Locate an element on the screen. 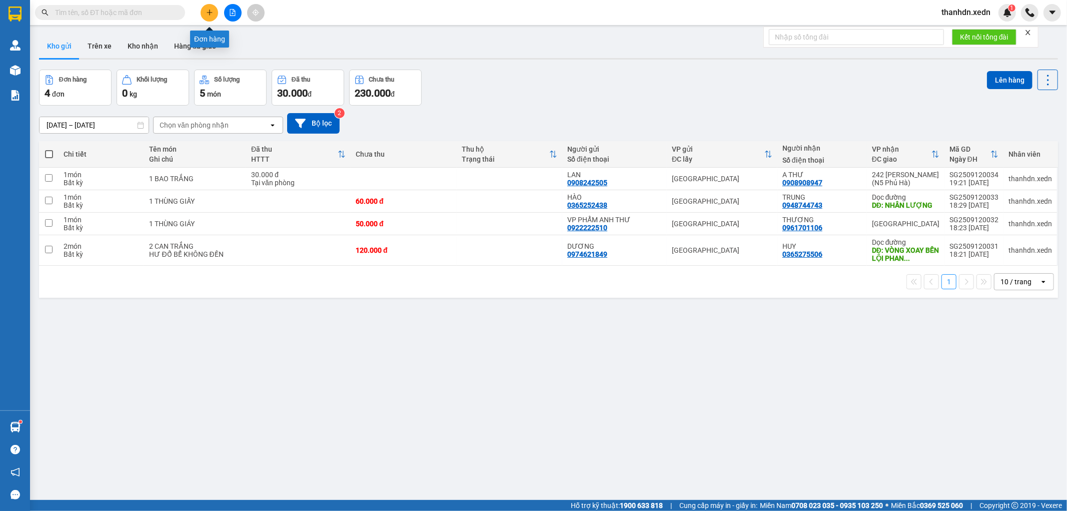 The height and width of the screenshot is (511, 1067). div: Nhân viên is located at coordinates (1030, 154).